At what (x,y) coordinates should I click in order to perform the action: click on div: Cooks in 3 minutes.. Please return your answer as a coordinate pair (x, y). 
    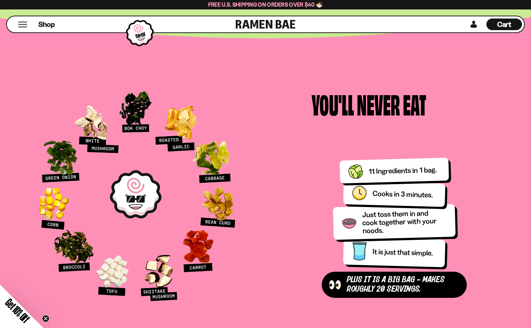
    Looking at the image, I should click on (404, 194).